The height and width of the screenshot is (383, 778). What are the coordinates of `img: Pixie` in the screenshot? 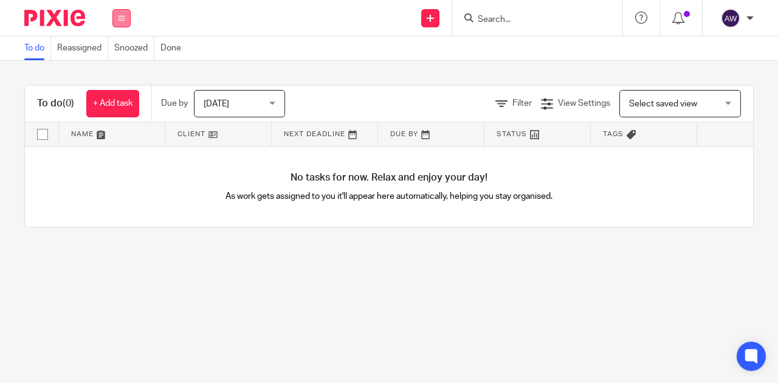 It's located at (55, 18).